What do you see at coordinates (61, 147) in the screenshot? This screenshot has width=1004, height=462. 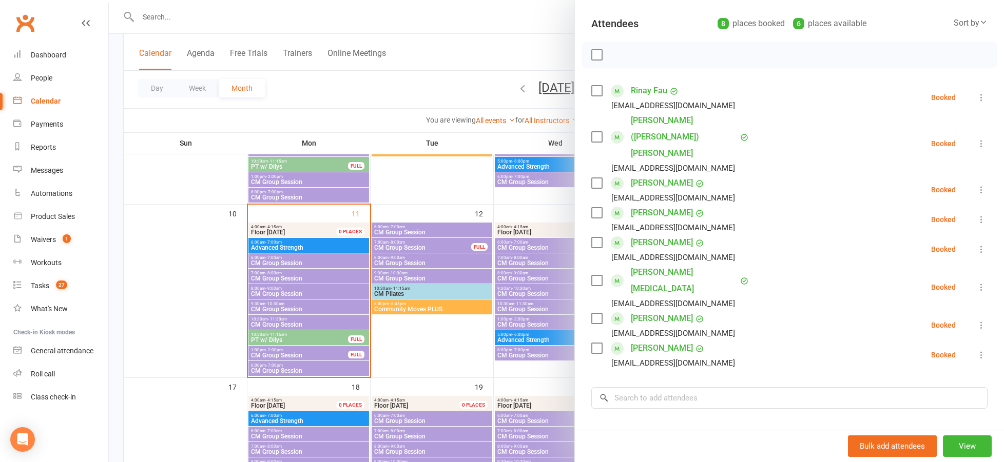 I see `a: Reports` at bounding box center [61, 147].